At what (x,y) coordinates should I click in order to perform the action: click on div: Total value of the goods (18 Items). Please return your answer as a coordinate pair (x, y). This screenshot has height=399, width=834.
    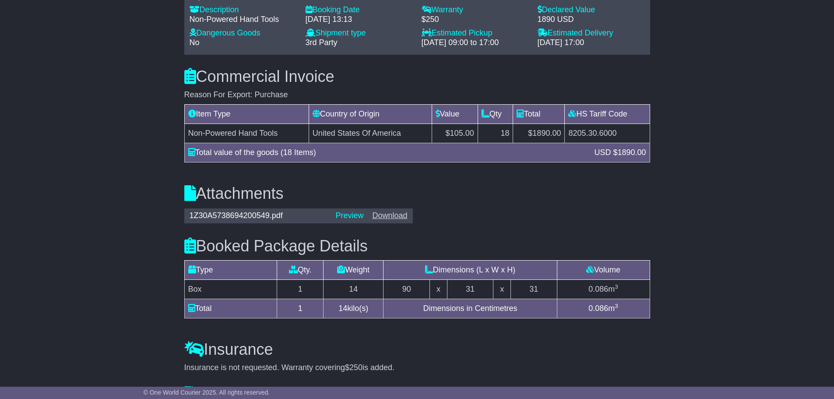
    Looking at the image, I should click on (387, 152).